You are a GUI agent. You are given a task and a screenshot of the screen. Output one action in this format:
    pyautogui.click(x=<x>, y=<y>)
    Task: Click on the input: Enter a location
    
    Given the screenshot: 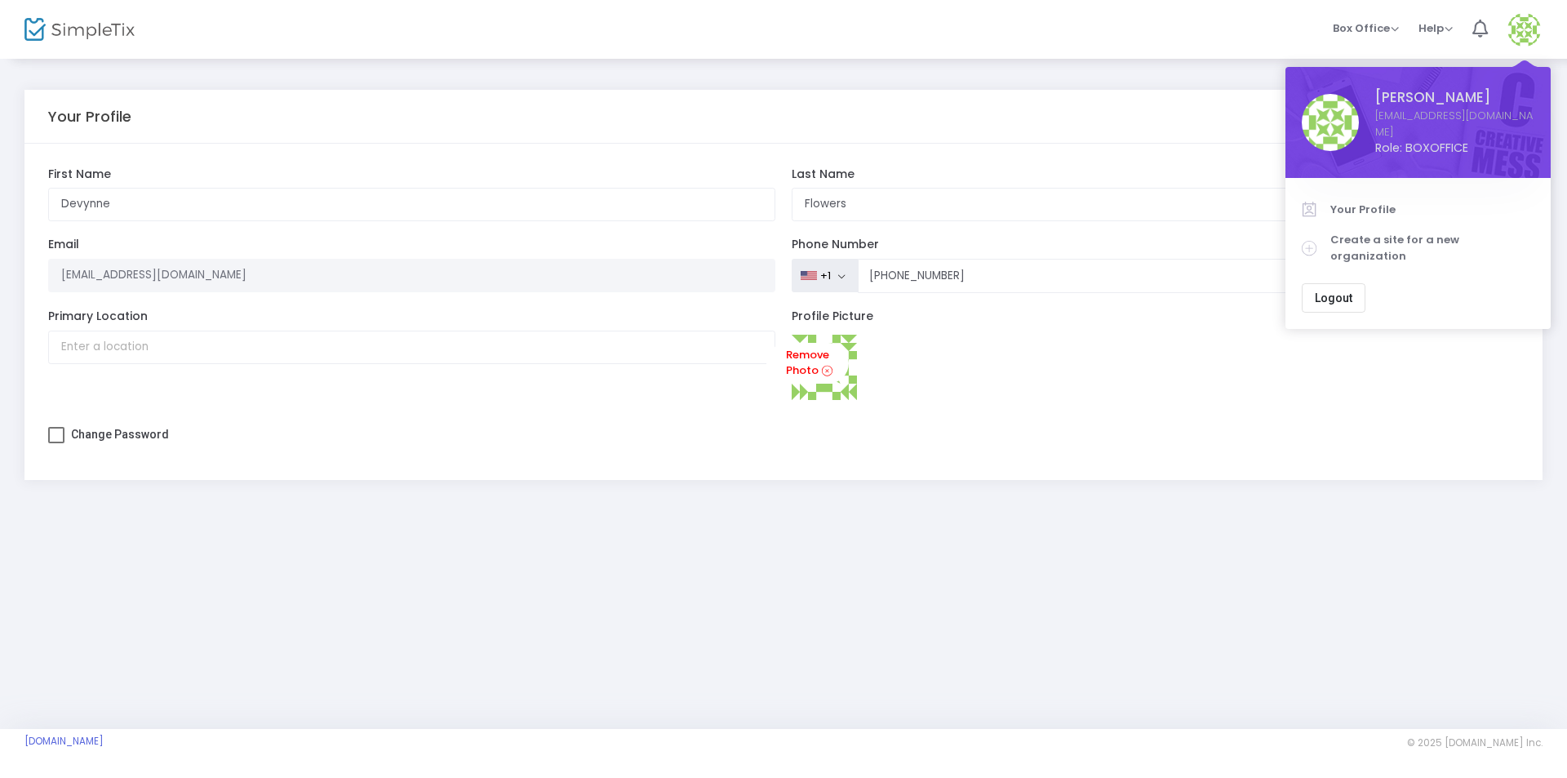 What is the action you would take?
    pyautogui.click(x=412, y=347)
    